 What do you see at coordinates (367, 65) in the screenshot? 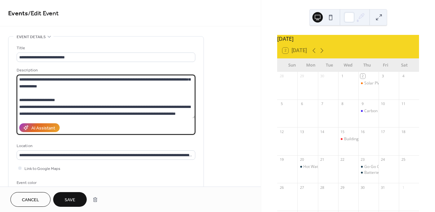
I see `div: Thu` at bounding box center [367, 65].